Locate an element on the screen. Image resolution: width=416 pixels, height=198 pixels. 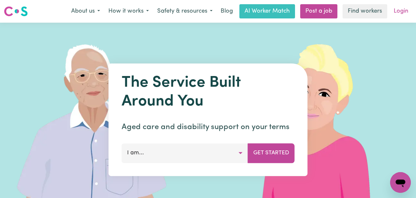
button: Get Started is located at coordinates (271, 153).